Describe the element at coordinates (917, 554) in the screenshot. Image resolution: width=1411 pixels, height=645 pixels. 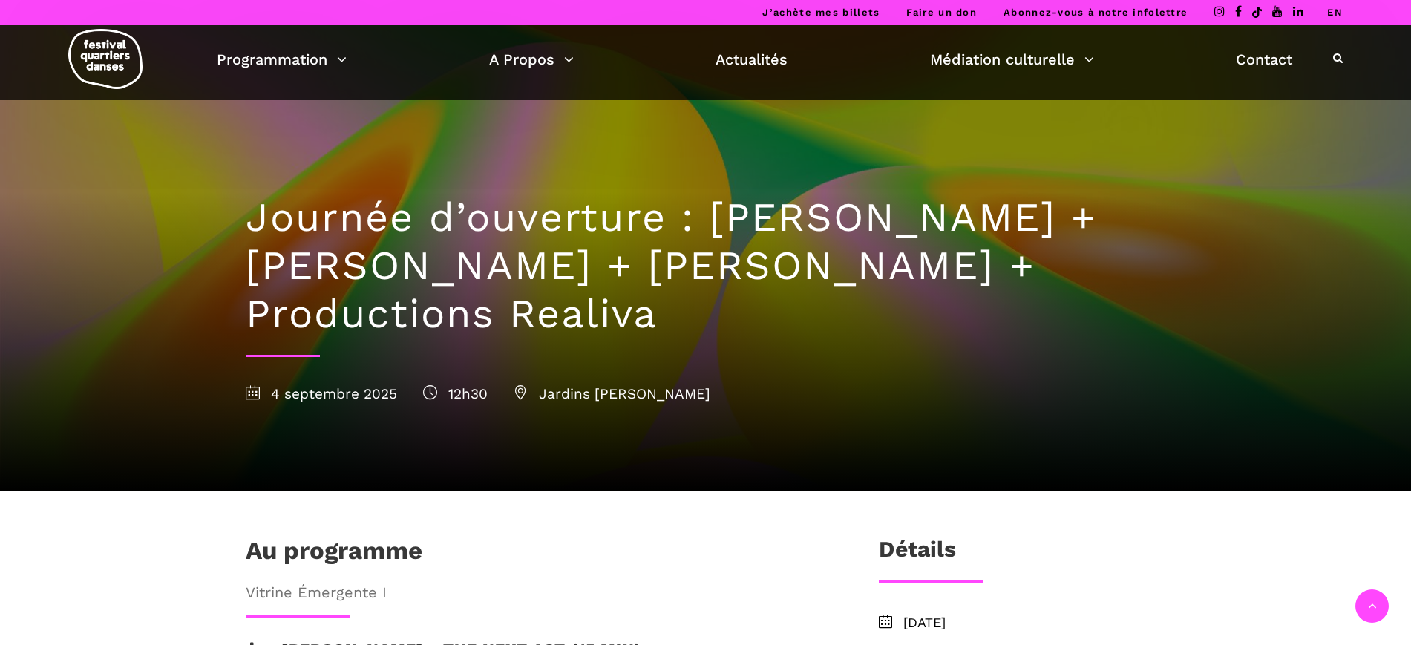
I see `h3: Détails` at that location.